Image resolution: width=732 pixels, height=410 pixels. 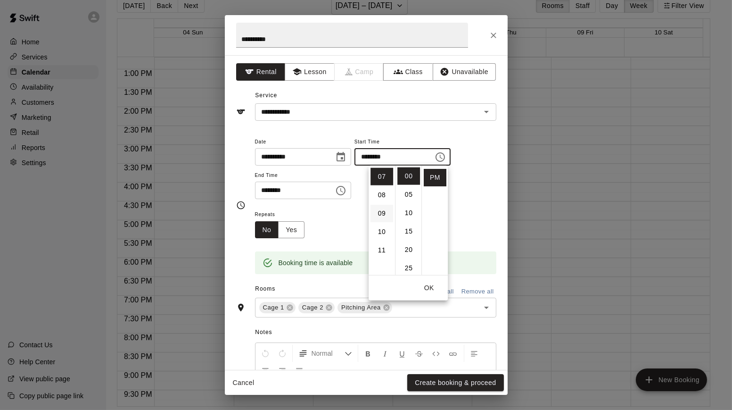 I want to click on span: Normal, so click(x=328, y=353).